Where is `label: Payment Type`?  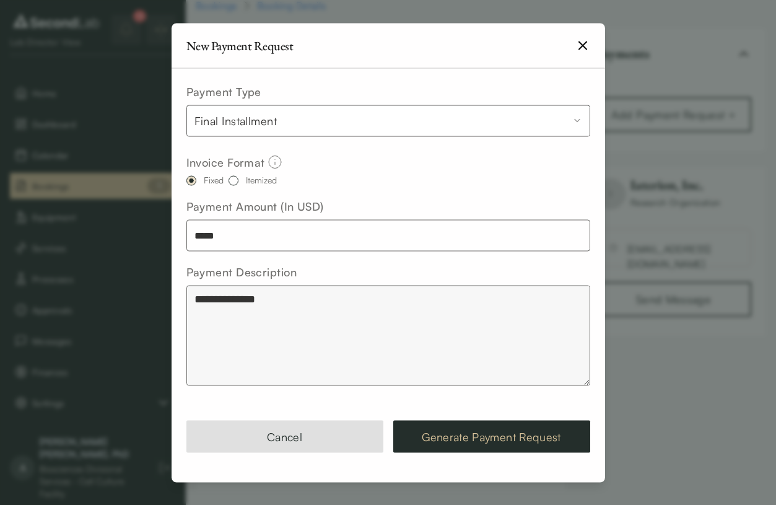
label: Payment Type is located at coordinates (224, 91).